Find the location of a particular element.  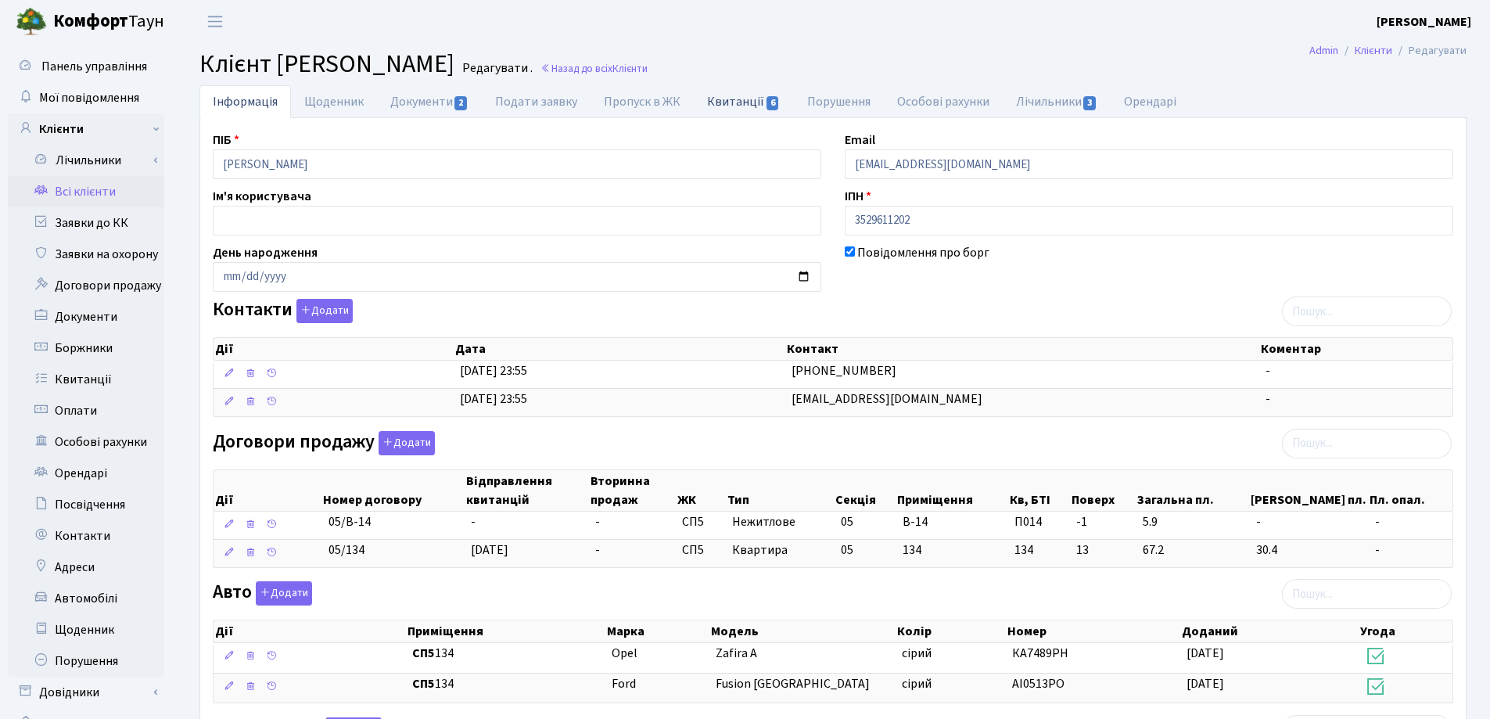

span: Нежитлове is located at coordinates (780, 522).